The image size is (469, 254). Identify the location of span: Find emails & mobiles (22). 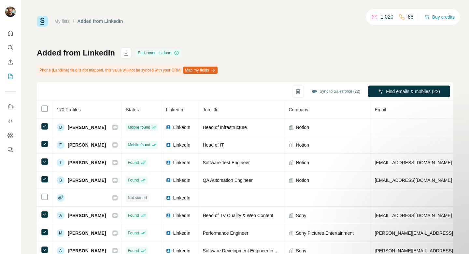
(413, 91).